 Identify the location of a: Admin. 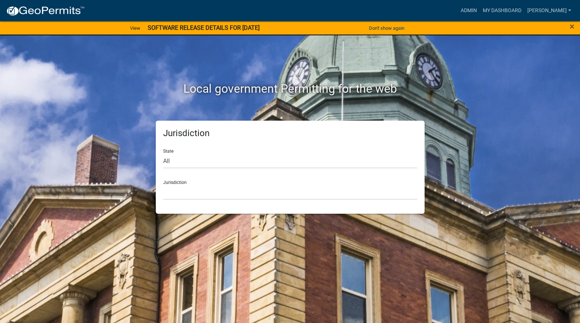
(468, 11).